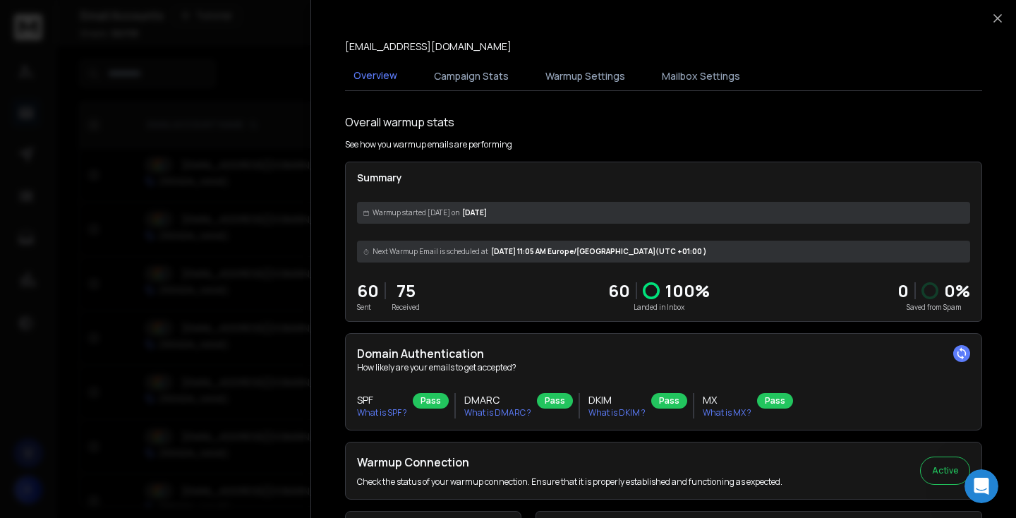 The height and width of the screenshot is (518, 1016). Describe the element at coordinates (585, 76) in the screenshot. I see `button: Warmup Settings` at that location.